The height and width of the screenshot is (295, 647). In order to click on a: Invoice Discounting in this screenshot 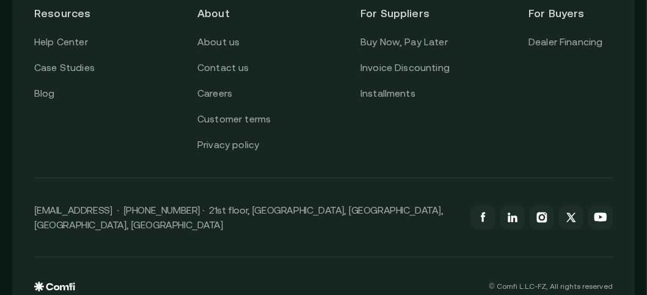, I will do `click(405, 68)`.